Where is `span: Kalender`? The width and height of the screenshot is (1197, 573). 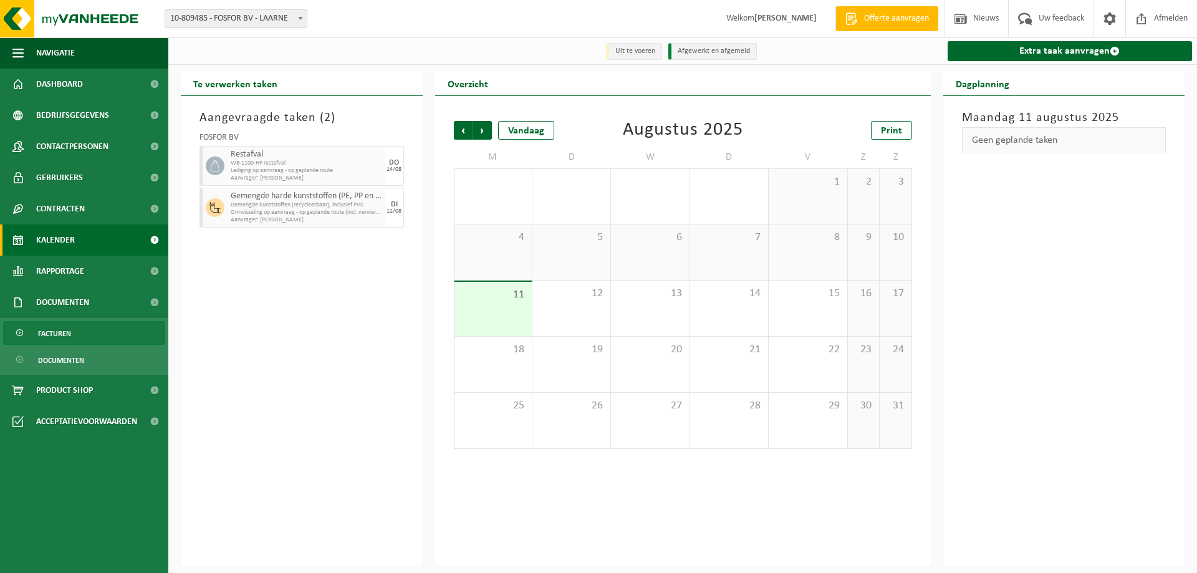 span: Kalender is located at coordinates (55, 240).